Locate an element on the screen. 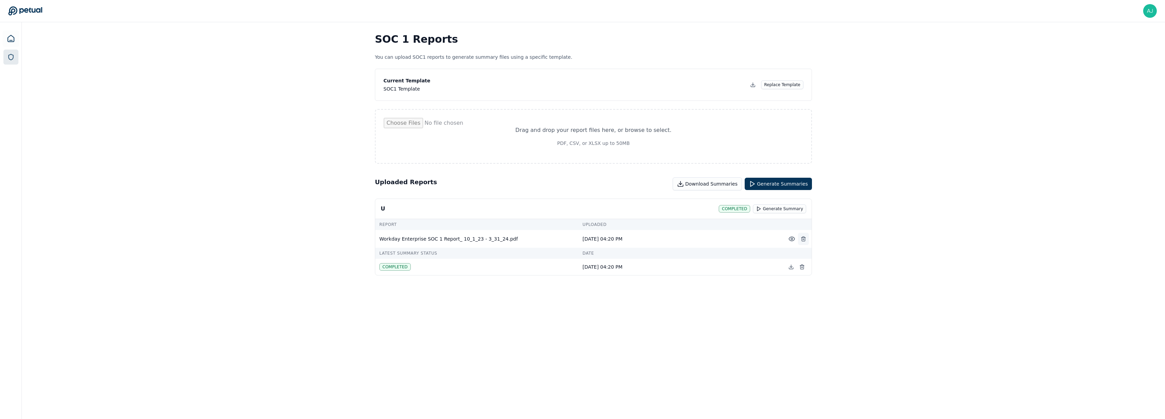 This screenshot has height=419, width=1165. td: Workday Enterprise SOC 1 Report_ 10_1_23 - 3_31_24.pdf is located at coordinates (477, 239).